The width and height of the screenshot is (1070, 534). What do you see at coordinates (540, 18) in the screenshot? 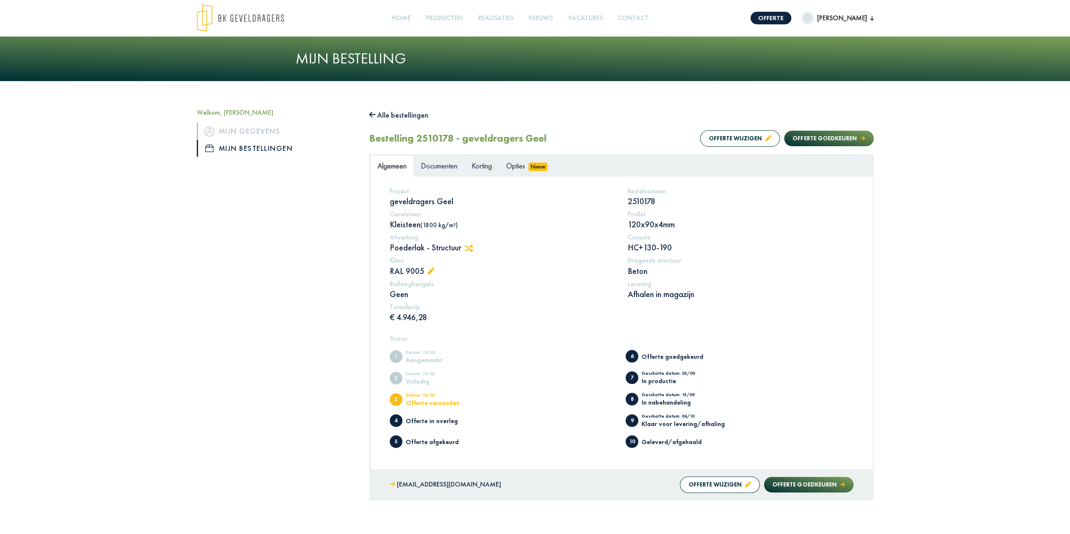
I see `a: Nieuws` at bounding box center [540, 18].